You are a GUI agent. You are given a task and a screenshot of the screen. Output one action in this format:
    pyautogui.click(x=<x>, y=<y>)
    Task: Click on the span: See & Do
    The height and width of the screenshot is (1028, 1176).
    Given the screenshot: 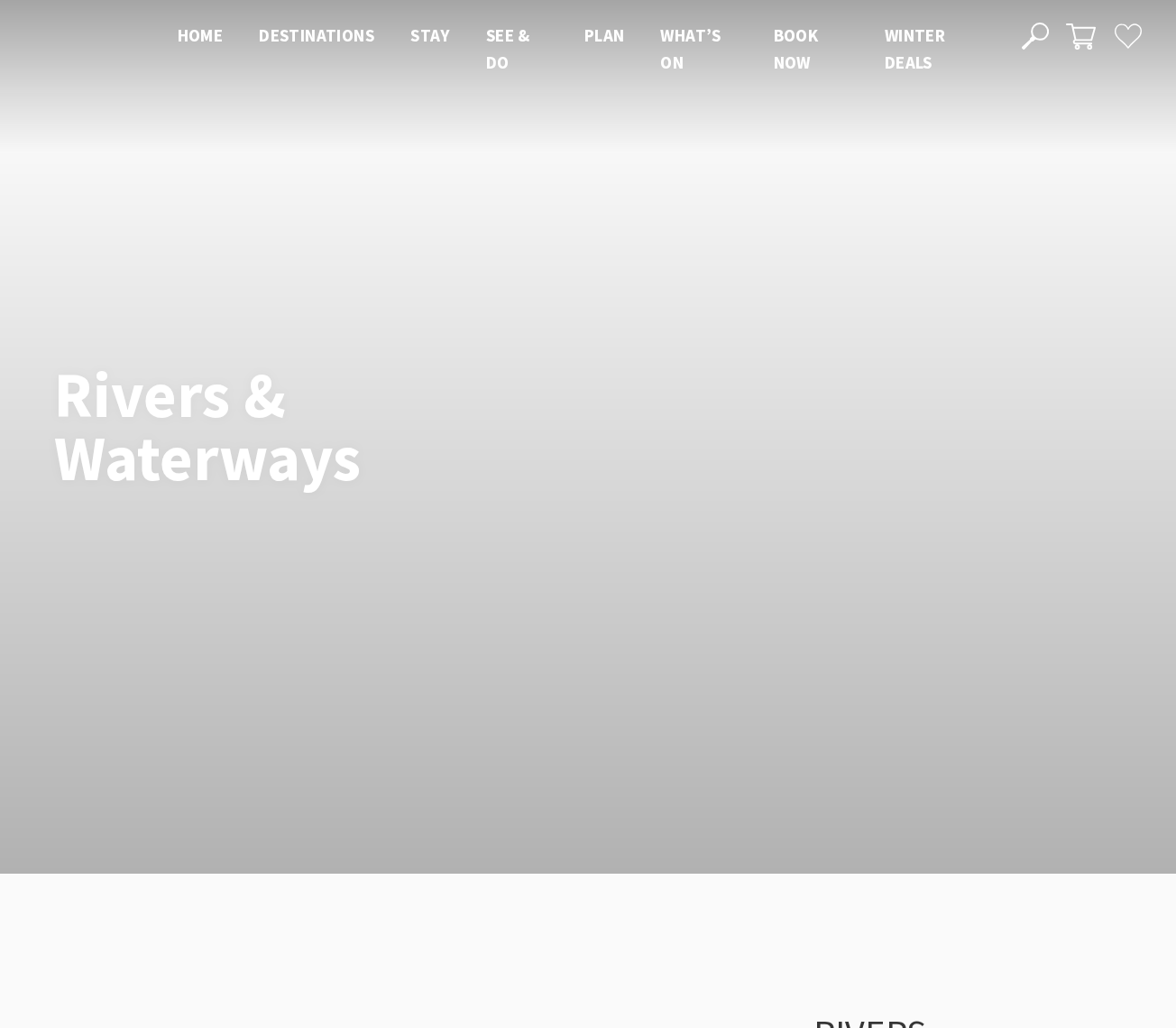 What is the action you would take?
    pyautogui.click(x=508, y=49)
    